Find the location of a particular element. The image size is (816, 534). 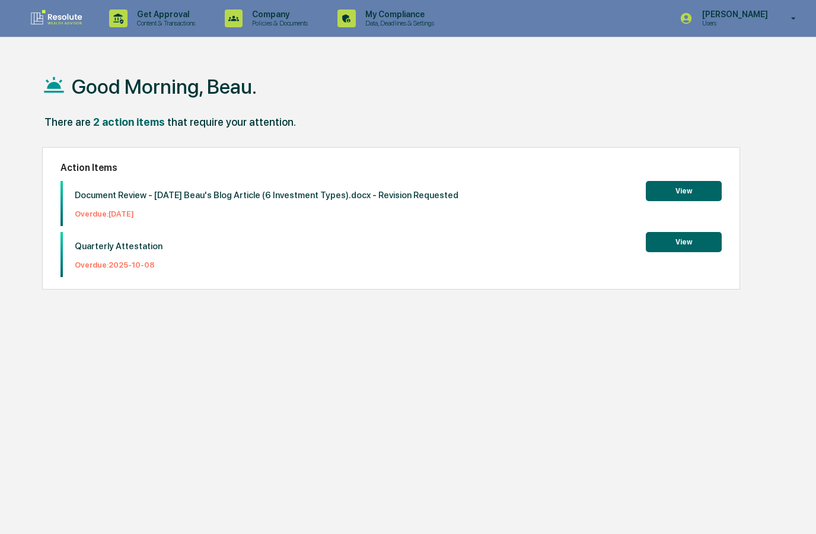

p: Users is located at coordinates (733, 23).